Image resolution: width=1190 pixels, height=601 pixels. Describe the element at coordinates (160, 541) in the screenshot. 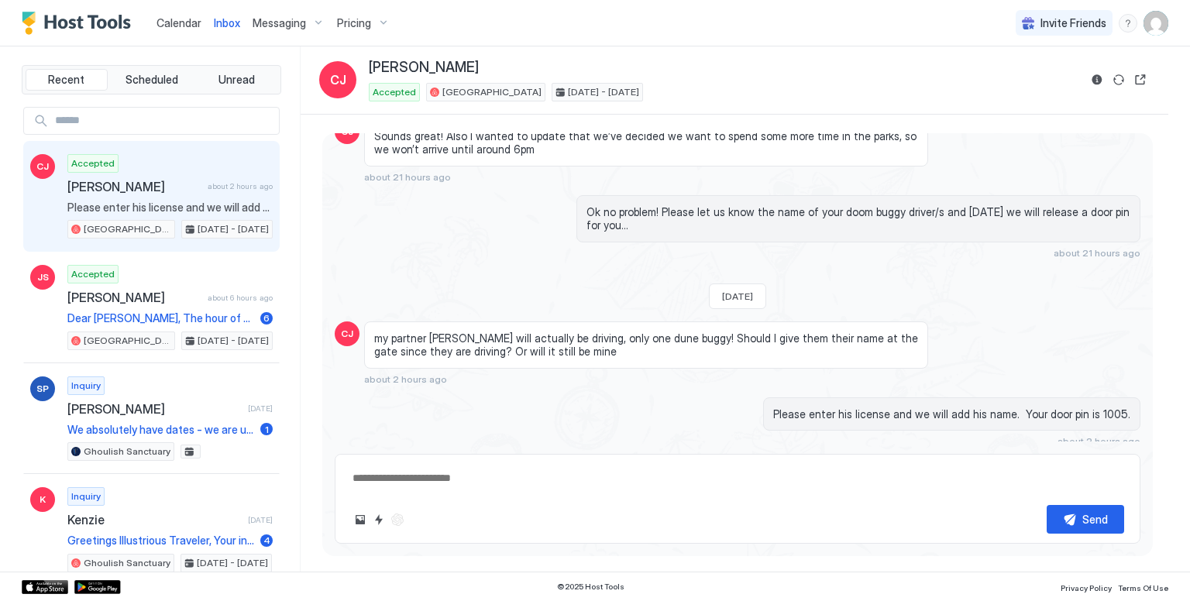

I see `span: Greetings Illustrious Traveler, Your inquiry has made its way into the void. We are establishing ...` at that location.